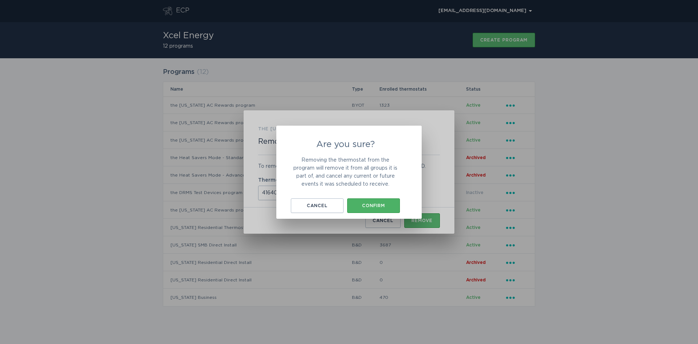 This screenshot has width=698, height=344. What do you see at coordinates (317, 205) in the screenshot?
I see `button: Cancel` at bounding box center [317, 205].